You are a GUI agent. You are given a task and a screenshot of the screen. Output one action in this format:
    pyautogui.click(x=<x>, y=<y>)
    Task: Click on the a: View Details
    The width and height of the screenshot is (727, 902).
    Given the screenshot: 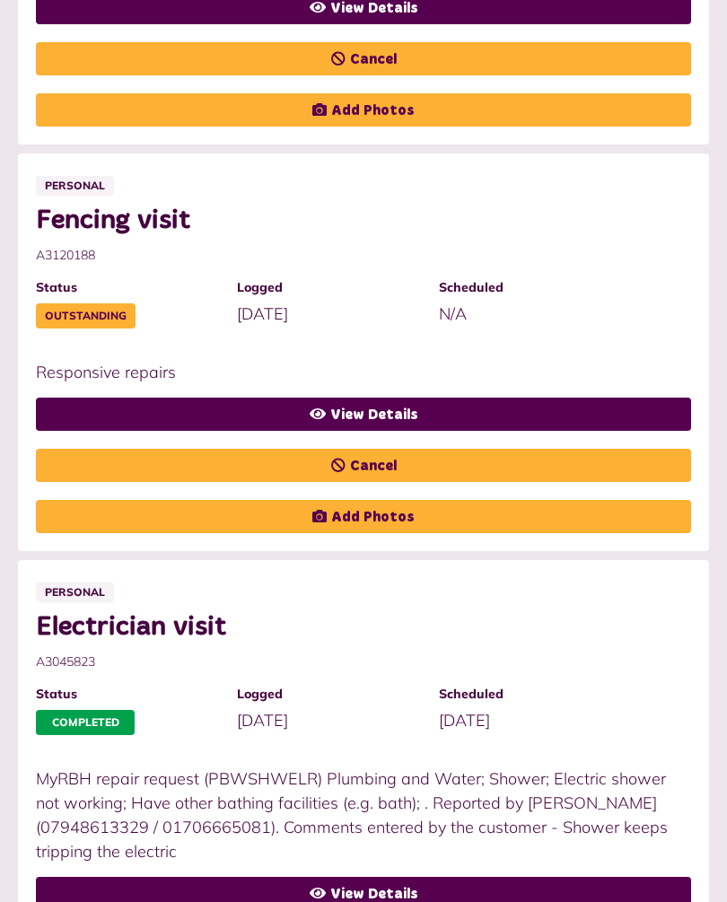 What is the action you would take?
    pyautogui.click(x=363, y=414)
    